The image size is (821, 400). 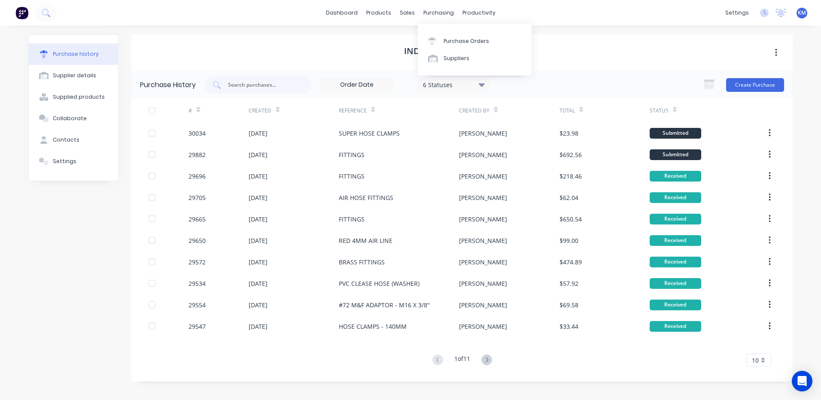 I want to click on button: Settings, so click(x=73, y=161).